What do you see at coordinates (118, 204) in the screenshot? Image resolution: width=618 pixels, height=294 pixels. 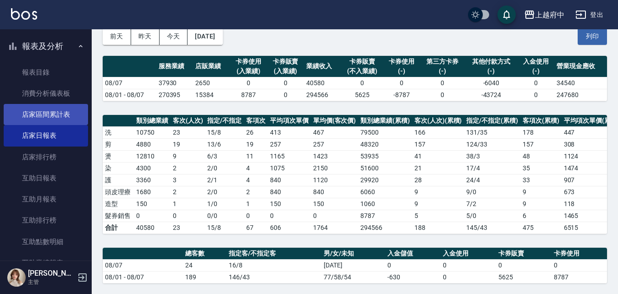 I see `td: 造型` at bounding box center [118, 204].